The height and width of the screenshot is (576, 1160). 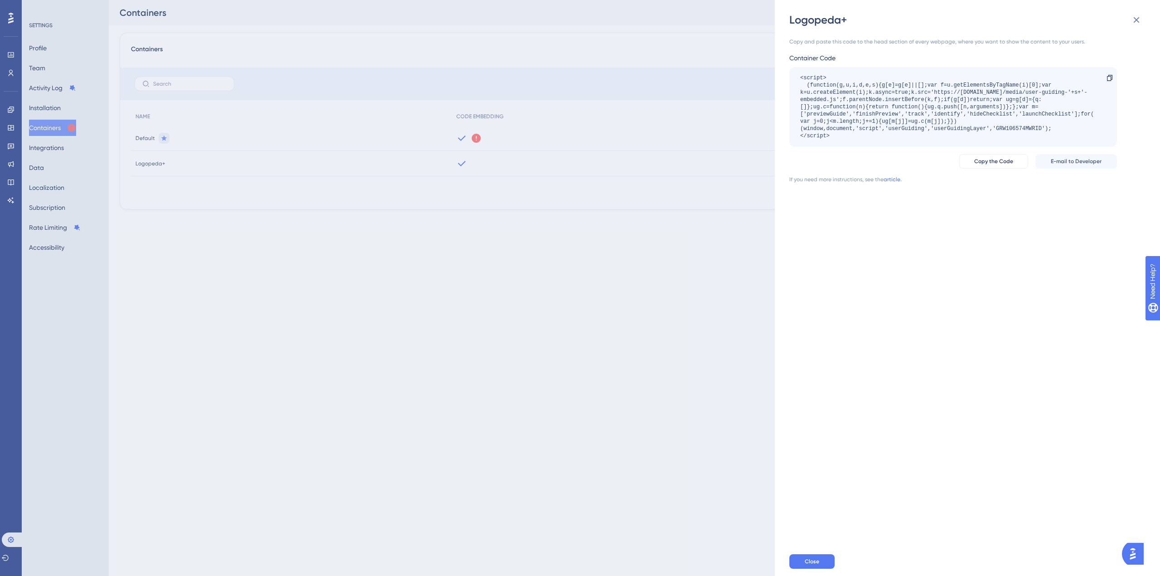 I want to click on div: Logopeda+, so click(x=969, y=20).